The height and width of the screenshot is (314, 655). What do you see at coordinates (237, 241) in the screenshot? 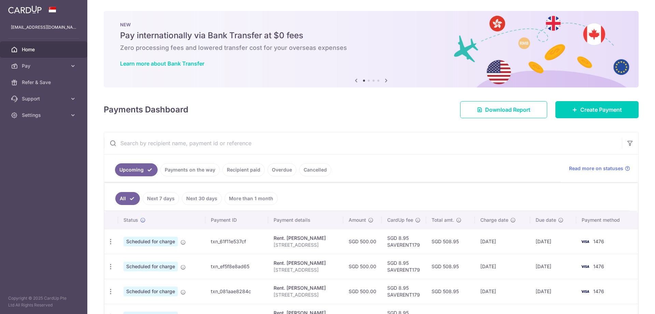
I see `td: txn_61f11e537cf` at bounding box center [237, 241].